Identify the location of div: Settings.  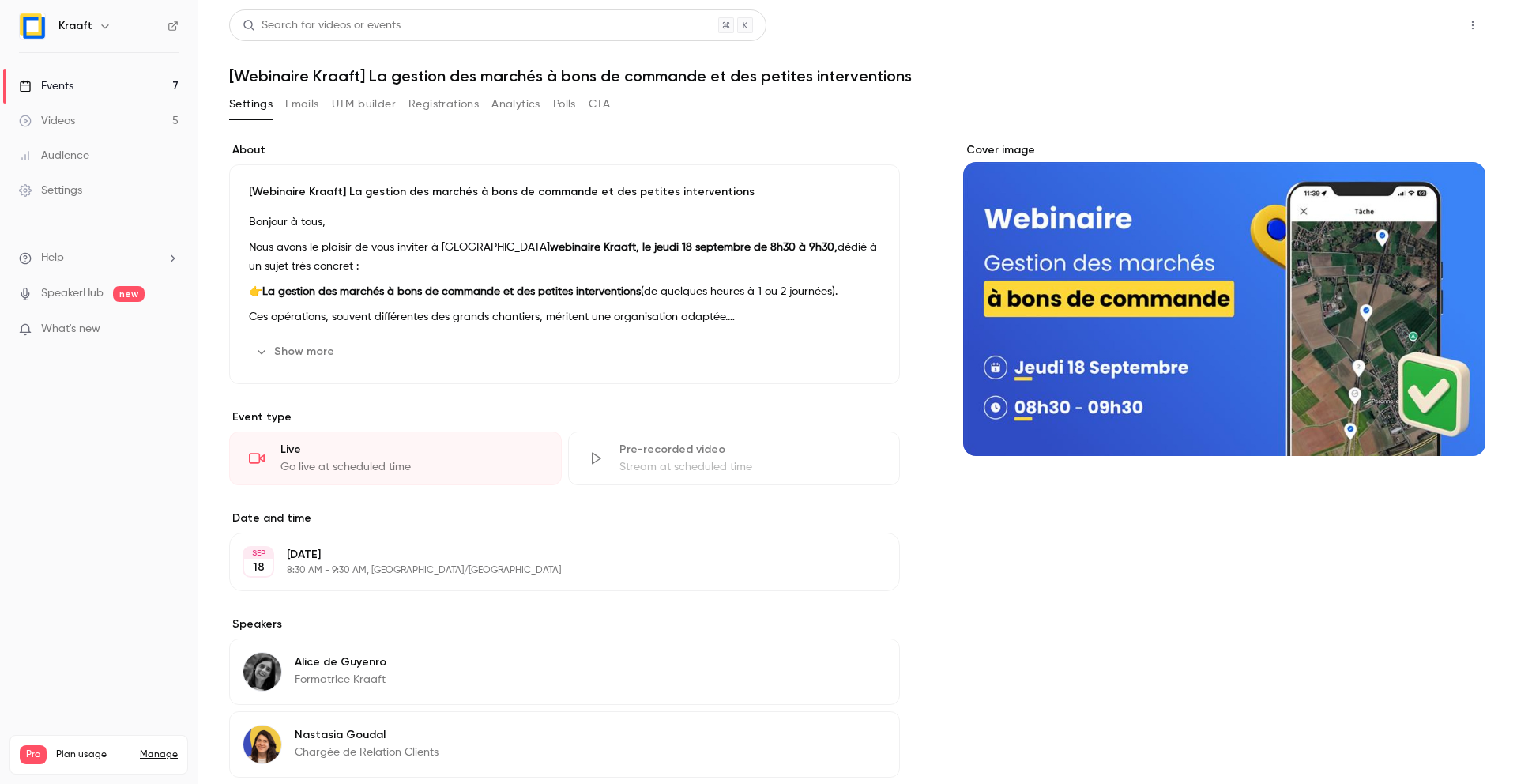
(51, 190).